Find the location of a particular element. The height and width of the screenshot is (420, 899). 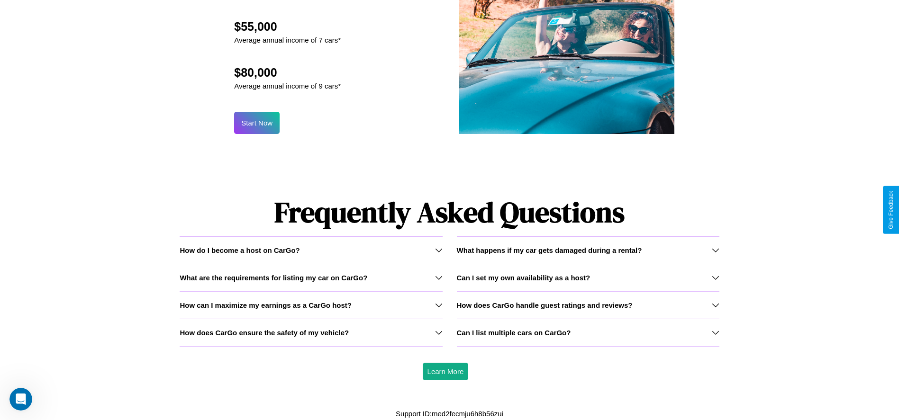

h2: $55,000 is located at coordinates (287, 27).